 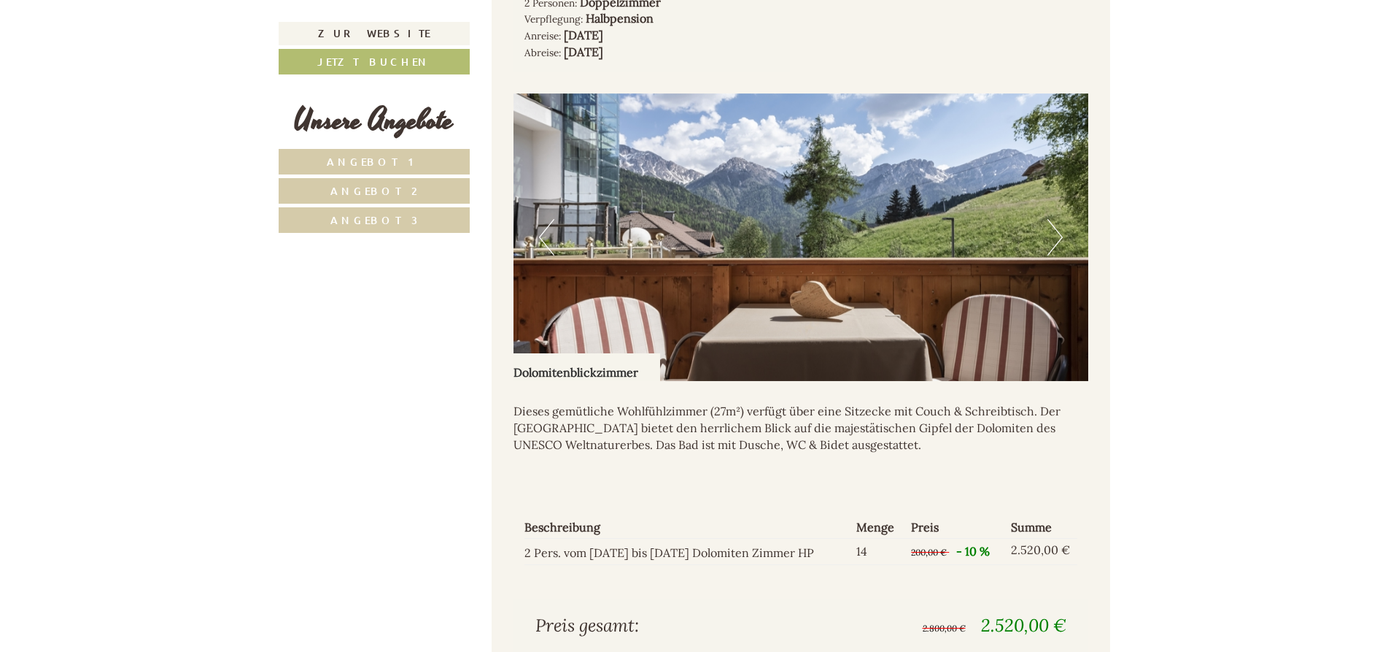 I want to click on span: 2.520,00 €, so click(x=1024, y=625).